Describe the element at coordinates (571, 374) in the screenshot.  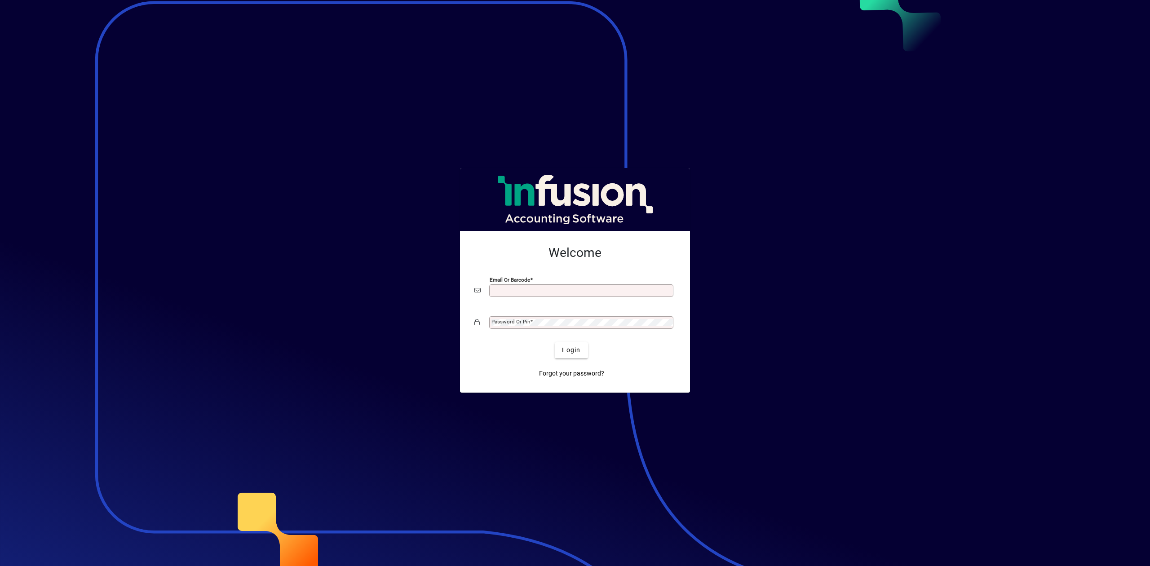
I see `a: Forgot your password?` at that location.